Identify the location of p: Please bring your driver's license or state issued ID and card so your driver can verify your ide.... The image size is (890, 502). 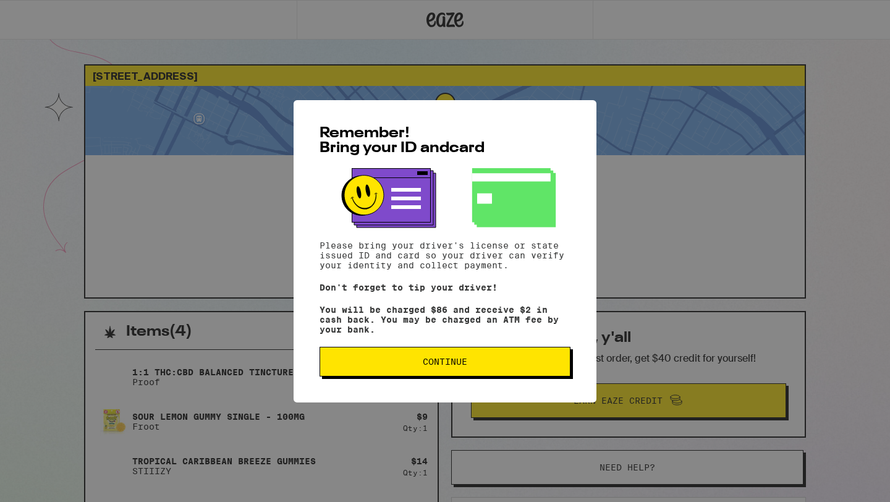
(445, 255).